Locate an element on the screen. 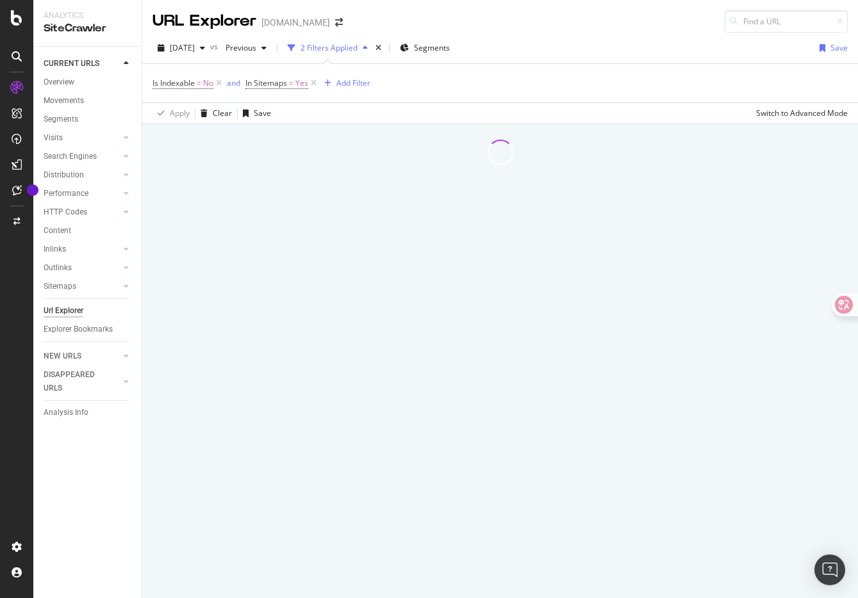  div: URL Explorer is located at coordinates (204, 21).